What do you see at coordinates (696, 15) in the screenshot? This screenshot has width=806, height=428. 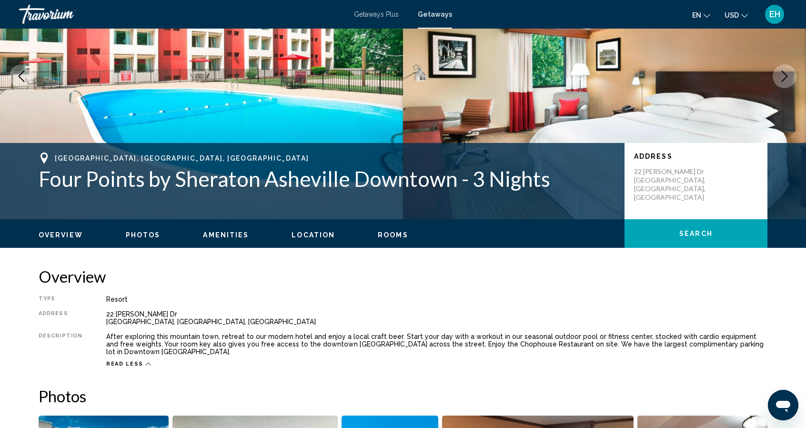 I see `span: en` at bounding box center [696, 15].